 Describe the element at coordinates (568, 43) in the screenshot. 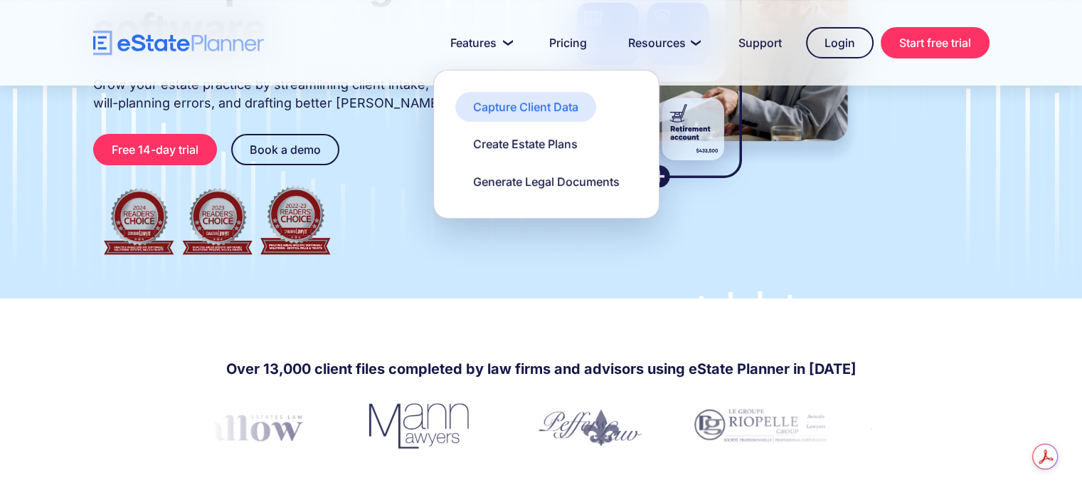

I see `a: Pricing` at that location.